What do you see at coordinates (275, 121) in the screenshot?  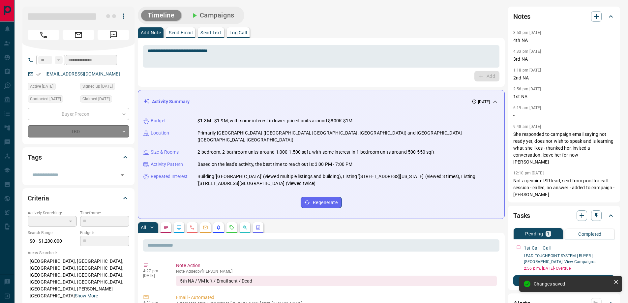 I see `p: $1.3M - $1.9M, with some interest in lower-priced units around $800K-$1M` at bounding box center [275, 121].